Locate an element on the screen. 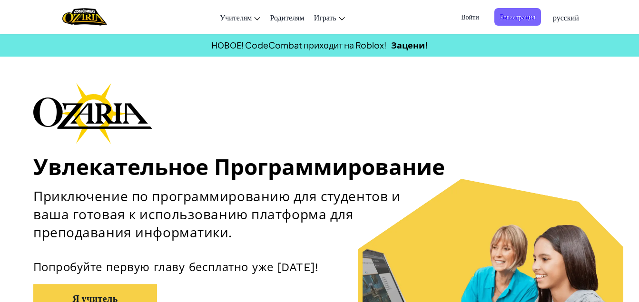  span: русский is located at coordinates (566, 17).